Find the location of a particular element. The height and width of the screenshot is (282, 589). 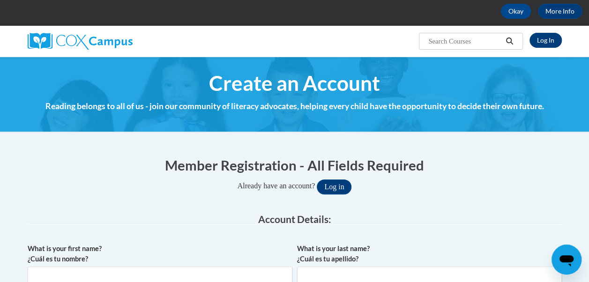

span: Create an Account is located at coordinates (294, 83).